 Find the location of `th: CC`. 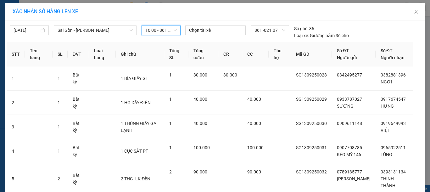

th: CC is located at coordinates (255, 54).